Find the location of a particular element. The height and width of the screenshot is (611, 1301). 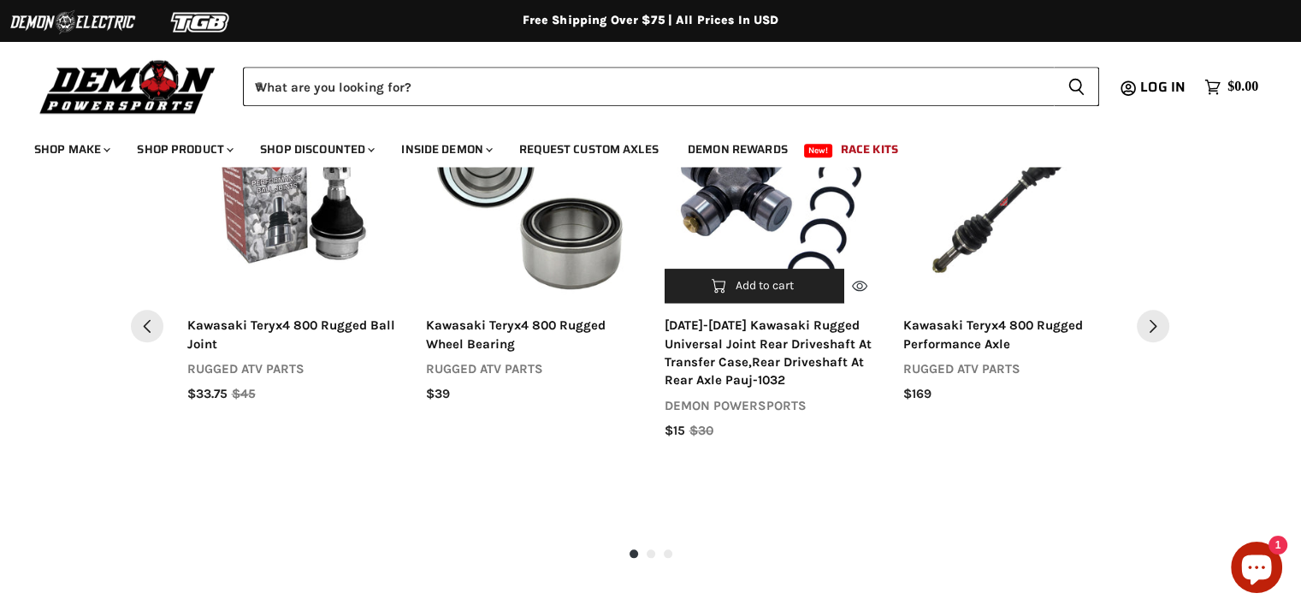

span: $30 is located at coordinates (701, 430).